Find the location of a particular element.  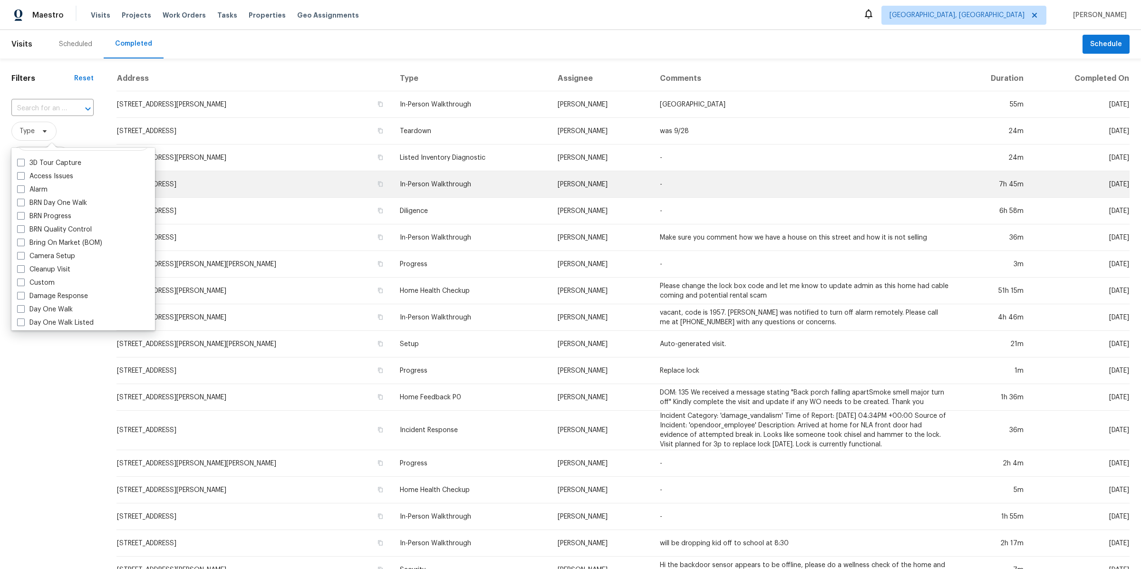

span: Tasks is located at coordinates (227, 15).